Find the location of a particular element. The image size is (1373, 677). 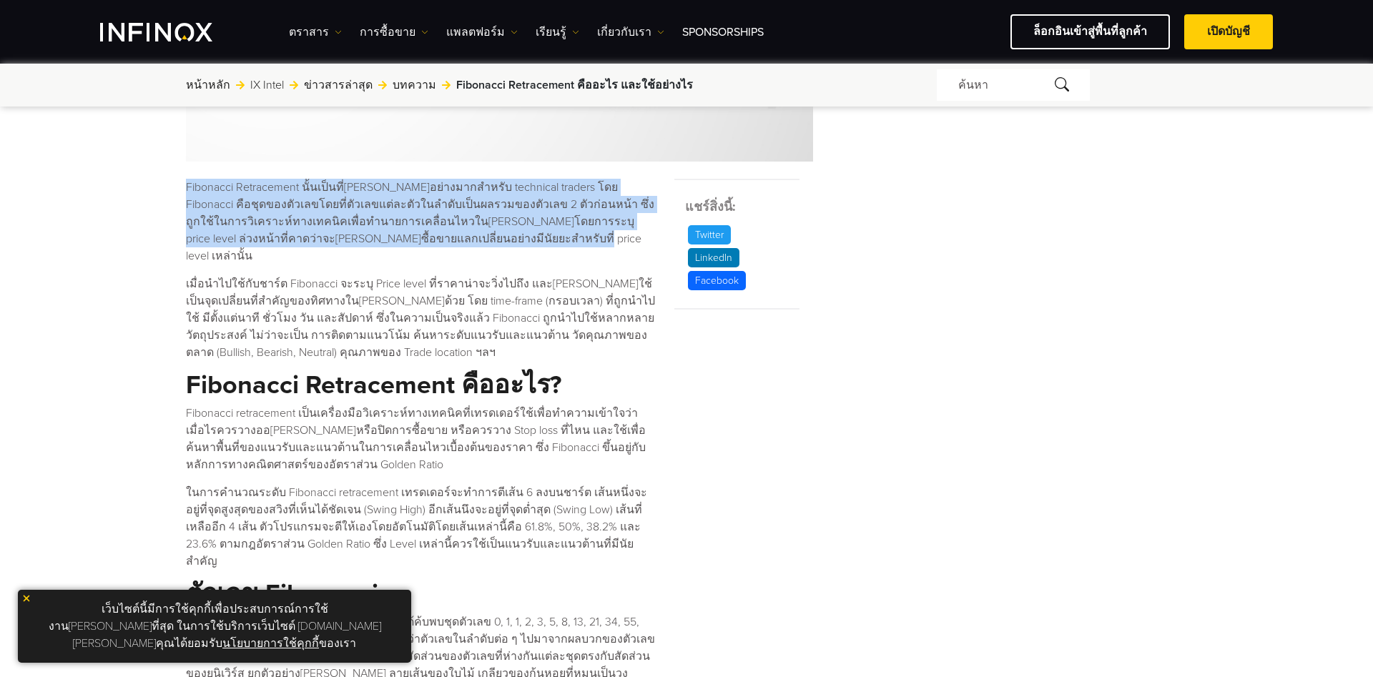

a: การซื้อขาย is located at coordinates (394, 32).